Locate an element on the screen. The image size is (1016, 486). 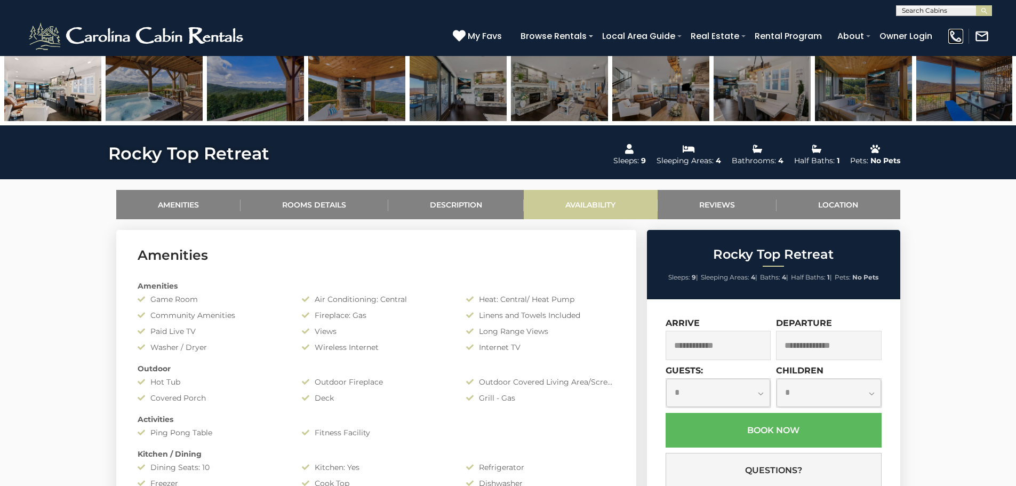
div: Grill - Gas is located at coordinates (540, 398).